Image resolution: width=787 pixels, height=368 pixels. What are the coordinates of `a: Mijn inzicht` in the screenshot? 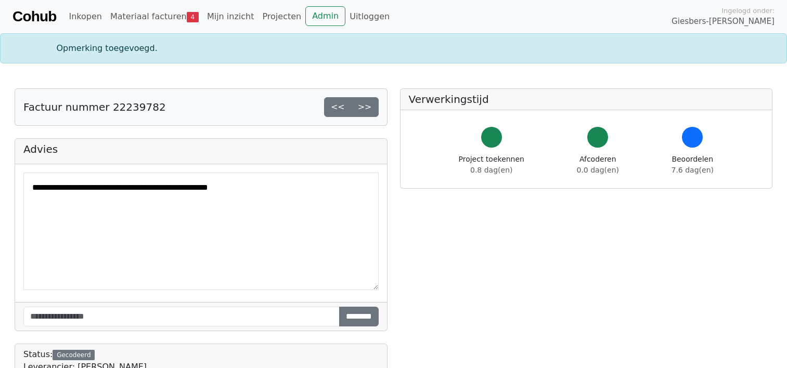 It's located at (230, 17).